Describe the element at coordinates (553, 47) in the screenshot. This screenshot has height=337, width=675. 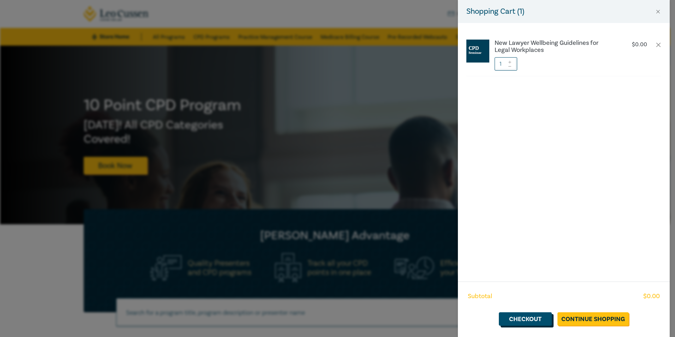
I see `h6: New Lawyer Wellbeing Guidelines for Legal Workplaces` at that location.